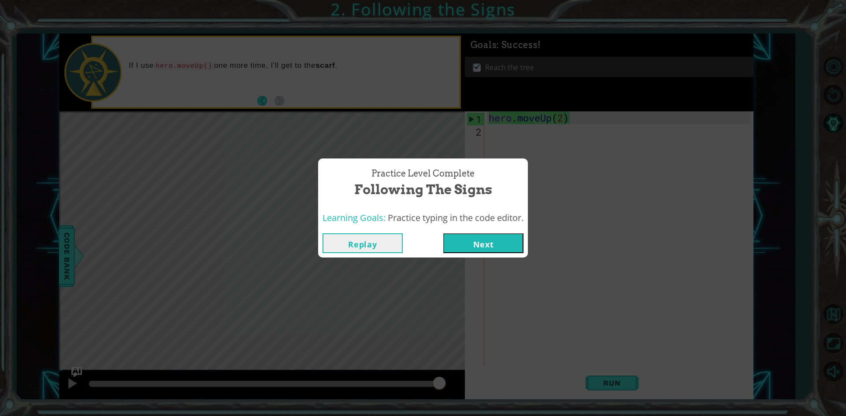 The height and width of the screenshot is (416, 846). I want to click on span: Following the Signs, so click(423, 189).